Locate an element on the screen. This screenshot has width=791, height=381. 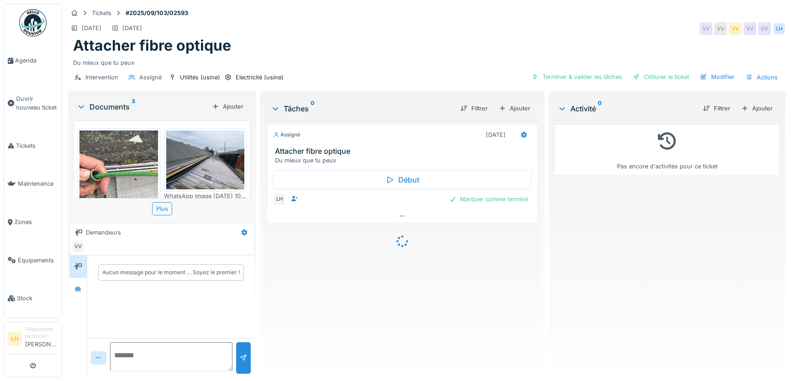
img: j2mnjxj7ifblegcuczrzfliawoxe is located at coordinates (119, 183).